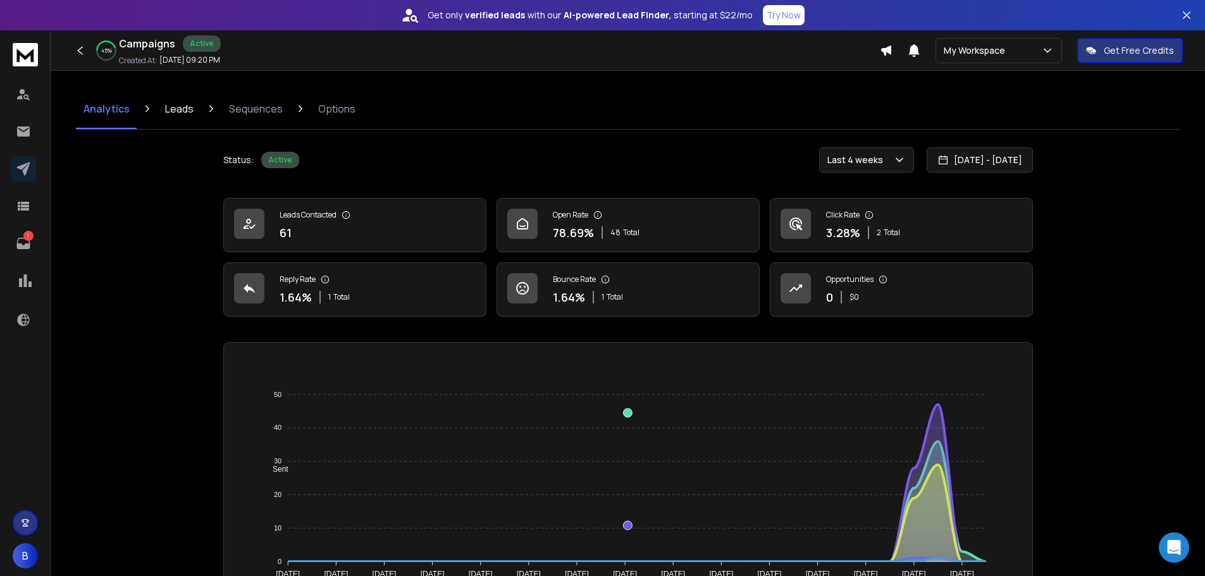 This screenshot has width=1205, height=576. What do you see at coordinates (628, 225) in the screenshot?
I see `a: Open Rate78.69%48Total` at bounding box center [628, 225].